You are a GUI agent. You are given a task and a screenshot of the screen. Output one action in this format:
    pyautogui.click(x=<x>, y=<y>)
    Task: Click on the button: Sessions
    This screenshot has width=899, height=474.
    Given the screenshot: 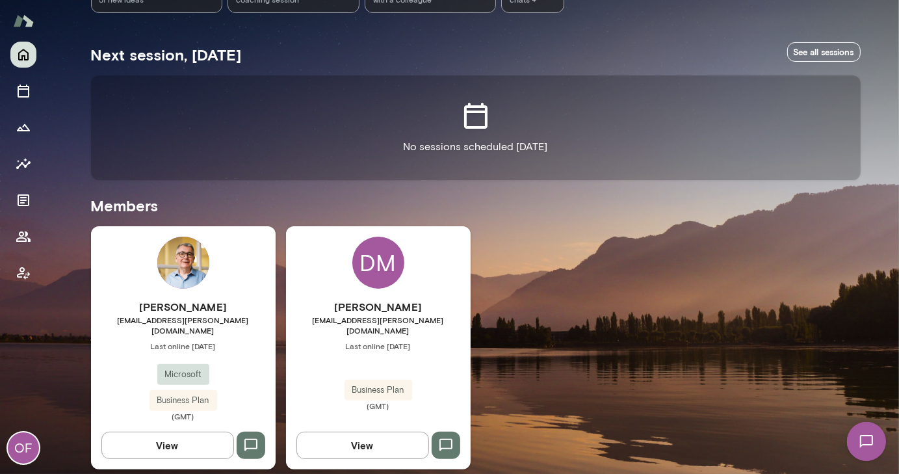 What is the action you would take?
    pyautogui.click(x=23, y=91)
    